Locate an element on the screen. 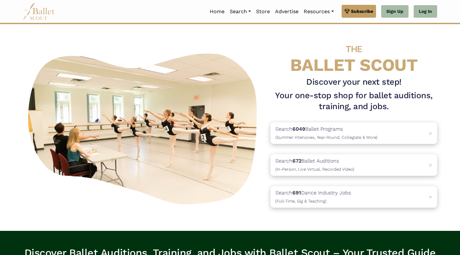  a: Search is located at coordinates (240, 12).